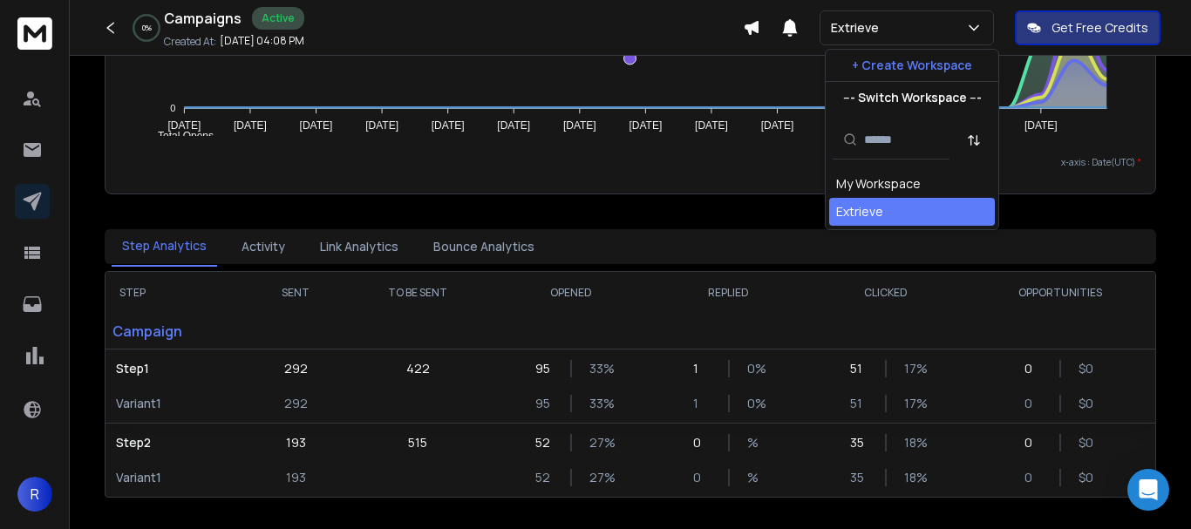 This screenshot has width=1191, height=529. I want to click on div: Extrieve, so click(860, 212).